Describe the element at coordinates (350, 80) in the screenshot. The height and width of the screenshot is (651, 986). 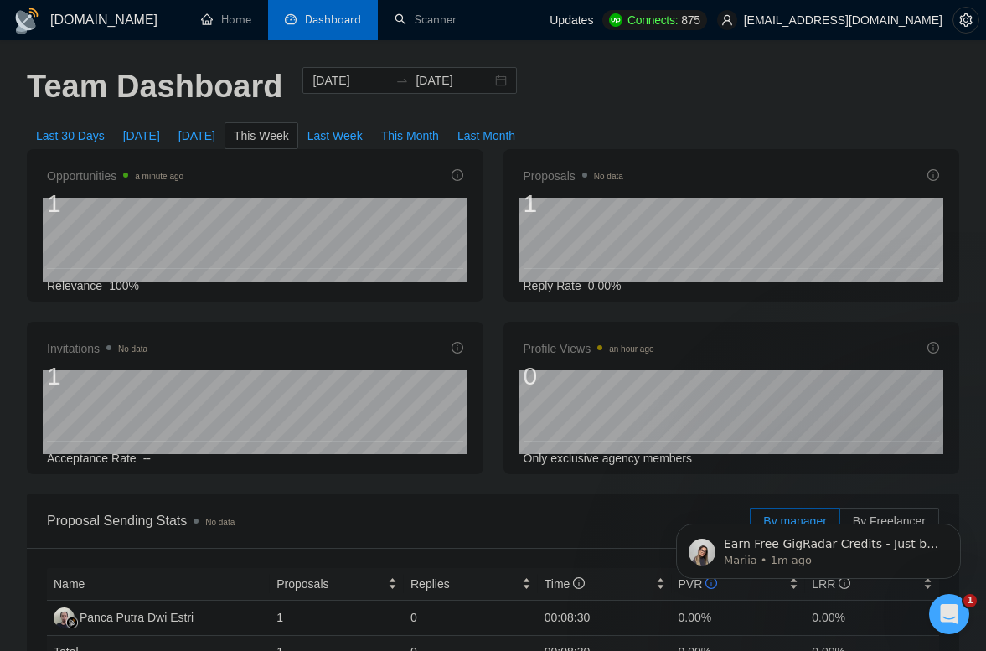
I see `input: Start date` at that location.